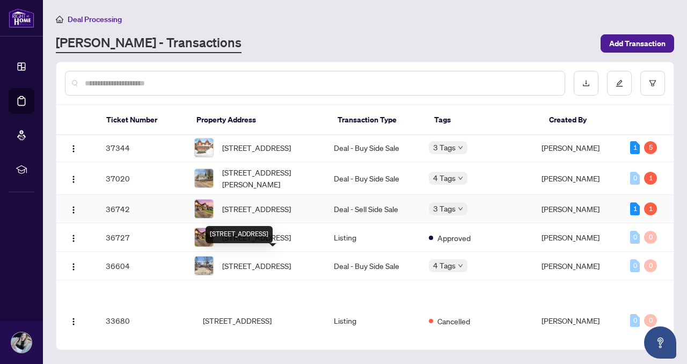 Image resolution: width=687 pixels, height=364 pixels. What do you see at coordinates (653, 83) in the screenshot?
I see `button: filter` at bounding box center [653, 83].